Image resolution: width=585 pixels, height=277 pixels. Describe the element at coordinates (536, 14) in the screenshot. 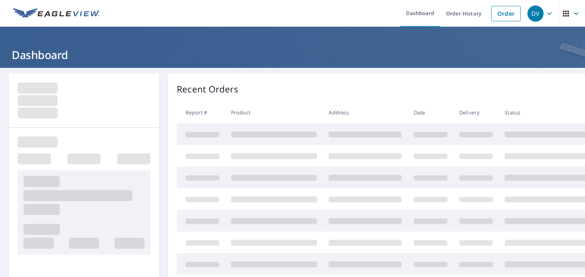

I see `div: DV` at that location.